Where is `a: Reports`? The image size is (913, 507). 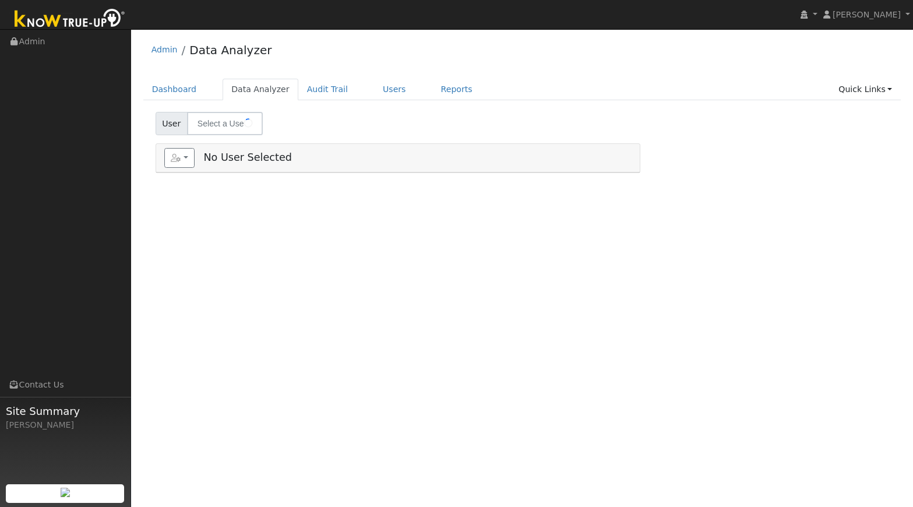
a: Reports is located at coordinates (457, 89).